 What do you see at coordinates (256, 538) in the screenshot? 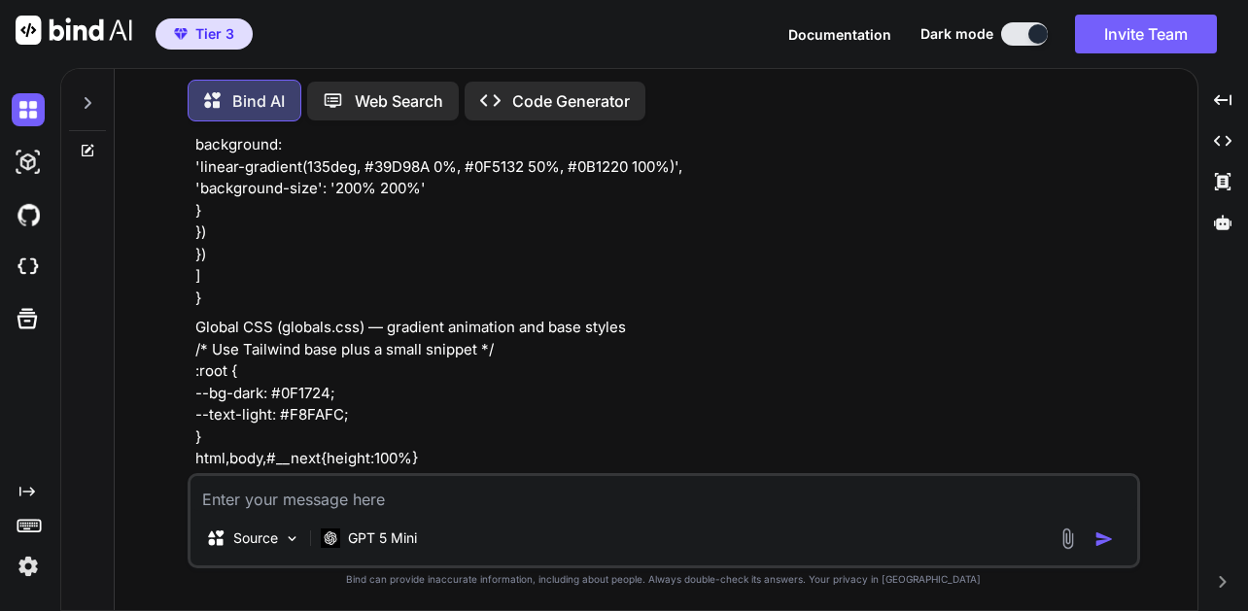
I see `p: Source` at bounding box center [256, 538].